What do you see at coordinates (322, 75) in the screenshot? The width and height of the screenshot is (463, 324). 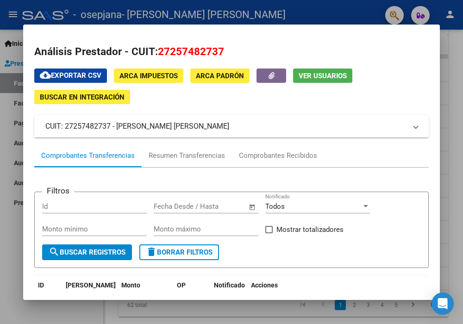 I see `button: Ver Usuarios` at bounding box center [322, 75].